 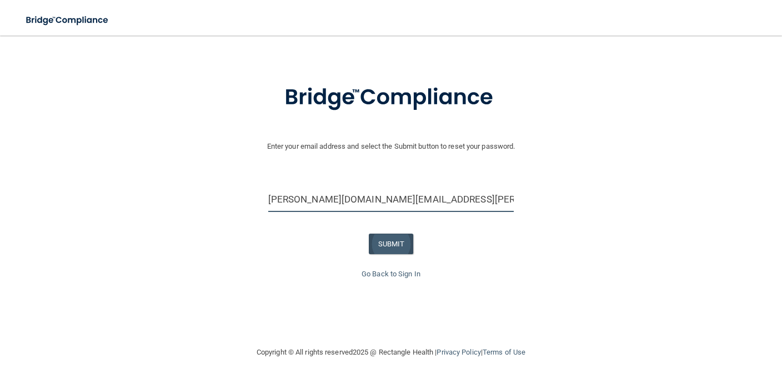 I want to click on input: Email, so click(x=391, y=199).